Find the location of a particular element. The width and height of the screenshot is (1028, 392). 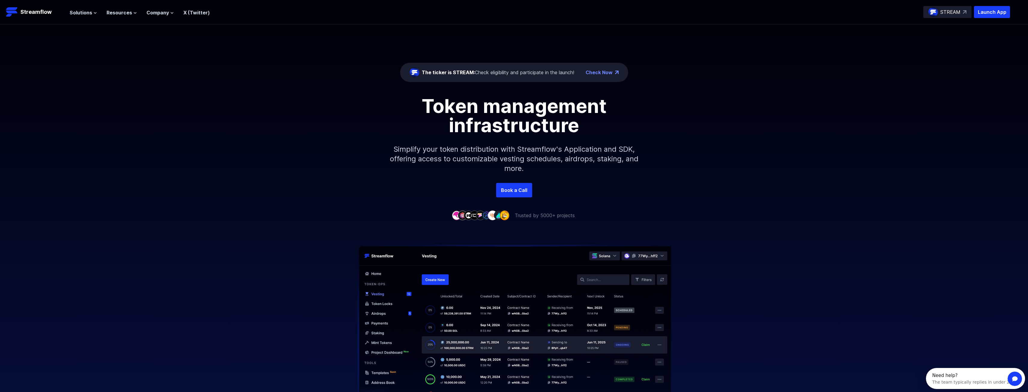

a: STREAM is located at coordinates (947, 12).